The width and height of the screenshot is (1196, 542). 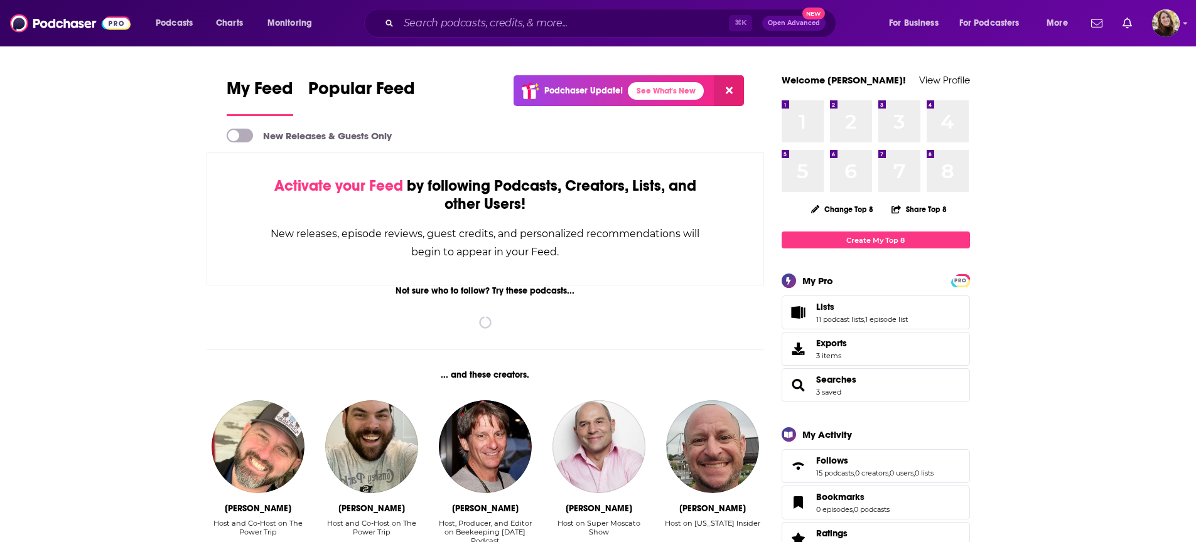 What do you see at coordinates (793, 23) in the screenshot?
I see `span: Open Advanced` at bounding box center [793, 23].